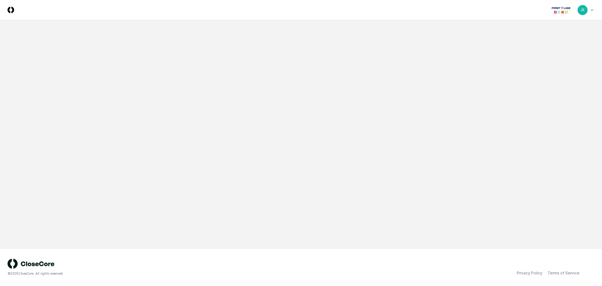  What do you see at coordinates (583, 10) in the screenshot?
I see `button: JE` at bounding box center [583, 10].